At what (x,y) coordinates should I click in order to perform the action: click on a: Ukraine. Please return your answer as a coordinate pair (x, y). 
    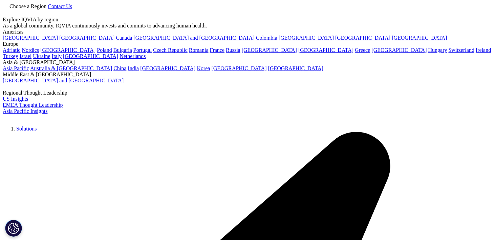
    Looking at the image, I should click on (42, 56).